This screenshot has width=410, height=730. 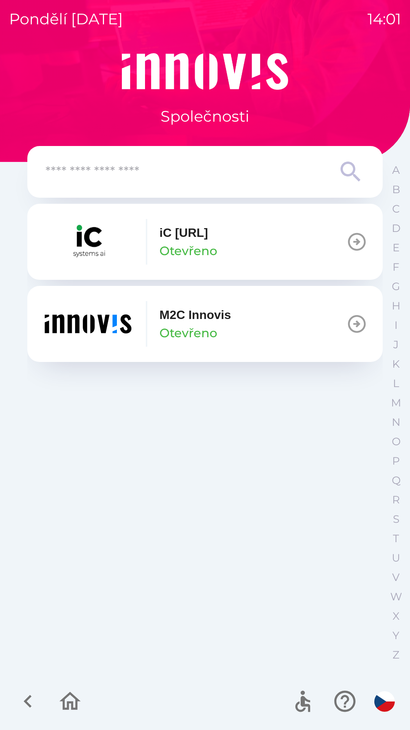 What do you see at coordinates (396, 286) in the screenshot?
I see `button: G` at bounding box center [396, 286].